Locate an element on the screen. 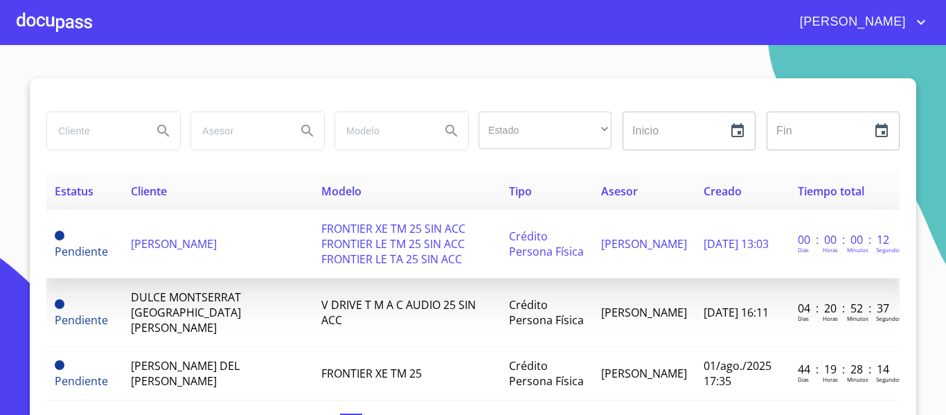  p: 04 : 20 : 52 : 37 is located at coordinates (844, 308).